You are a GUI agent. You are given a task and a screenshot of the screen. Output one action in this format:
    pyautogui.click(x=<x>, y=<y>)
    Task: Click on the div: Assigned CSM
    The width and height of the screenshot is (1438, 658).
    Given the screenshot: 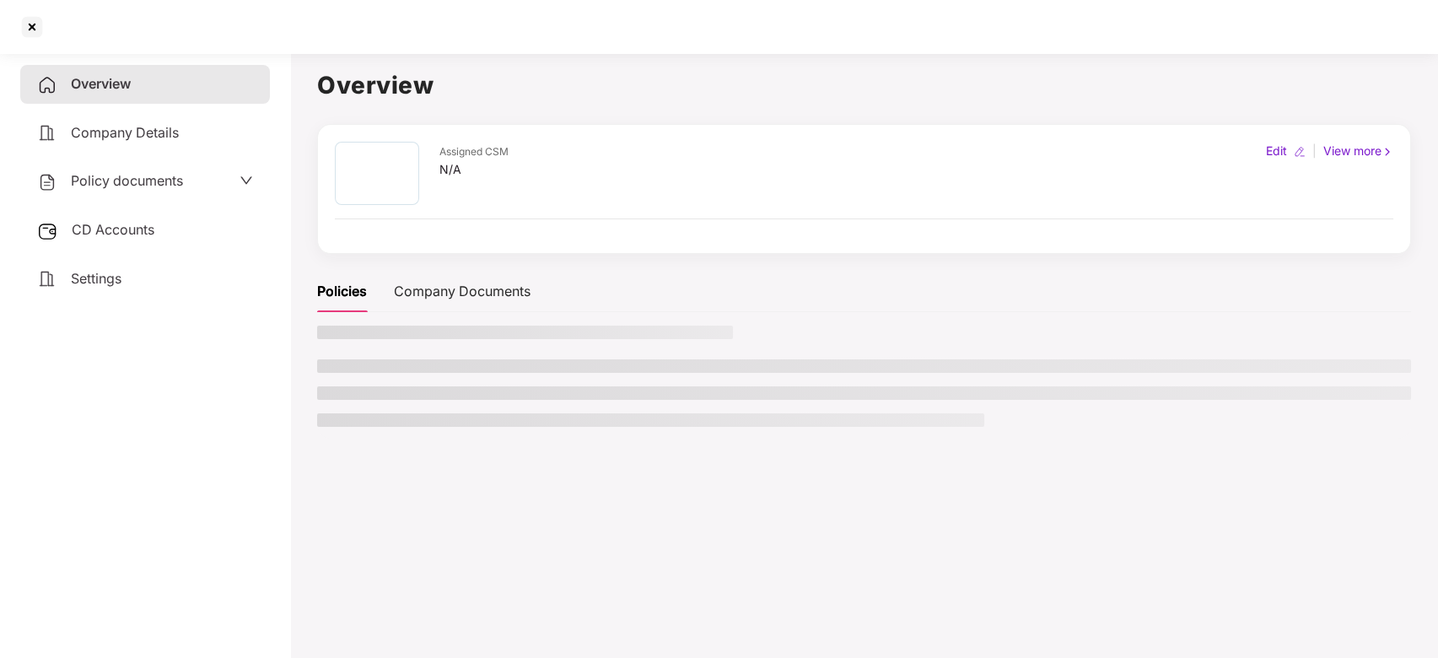 What is the action you would take?
    pyautogui.click(x=474, y=152)
    